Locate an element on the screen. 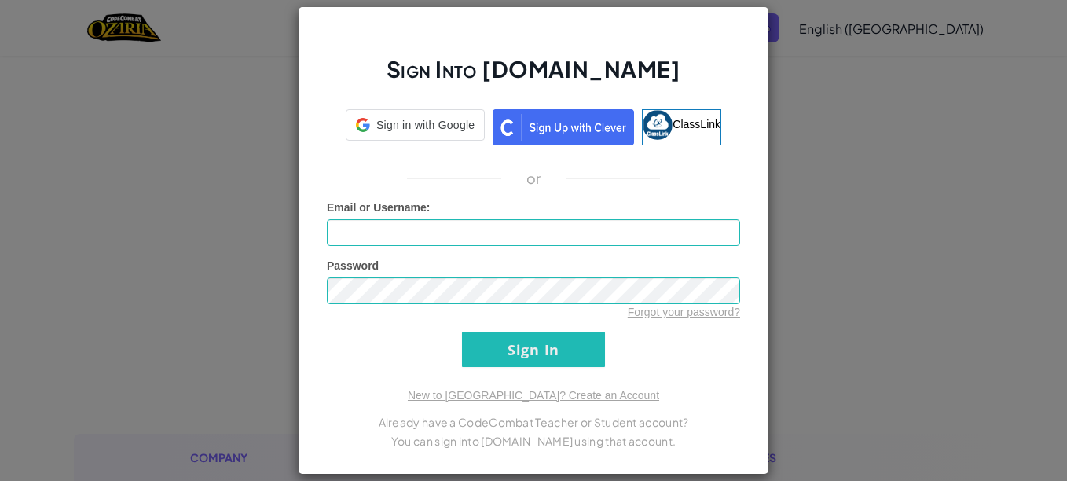  div: Sign in with Google is located at coordinates (415, 125).